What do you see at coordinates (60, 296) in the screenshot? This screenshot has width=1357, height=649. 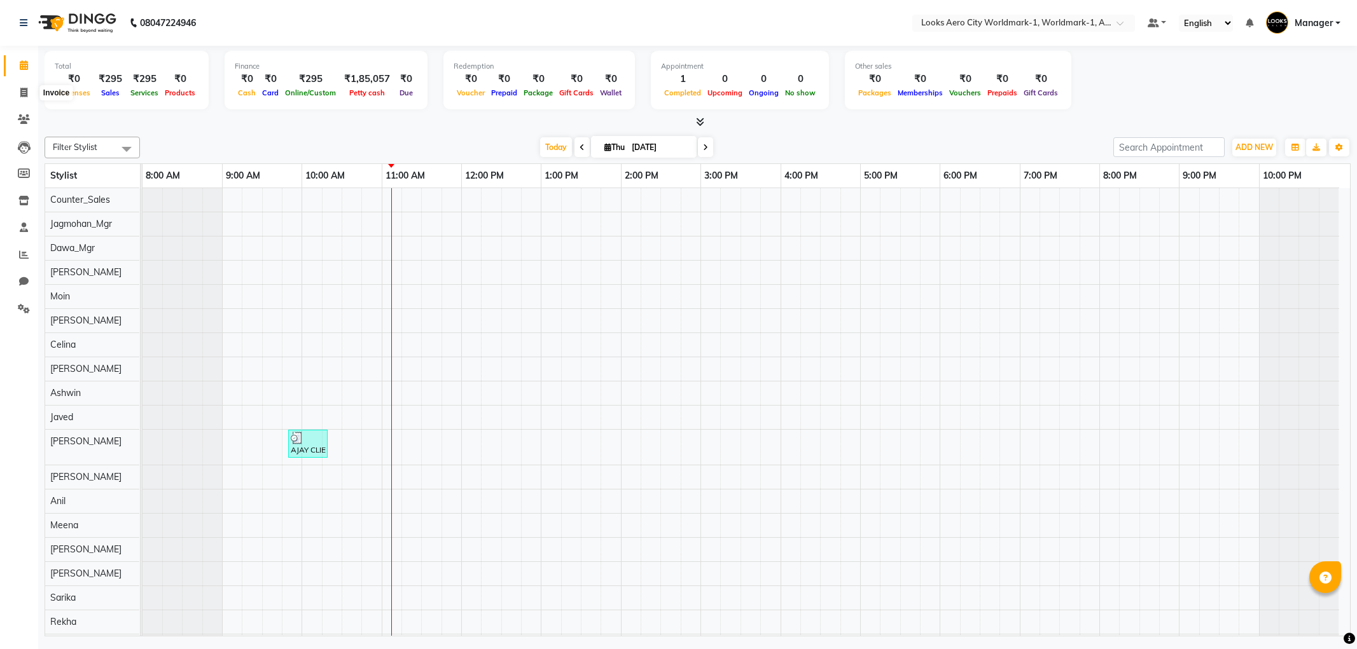 I see `span: Moin` at bounding box center [60, 296].